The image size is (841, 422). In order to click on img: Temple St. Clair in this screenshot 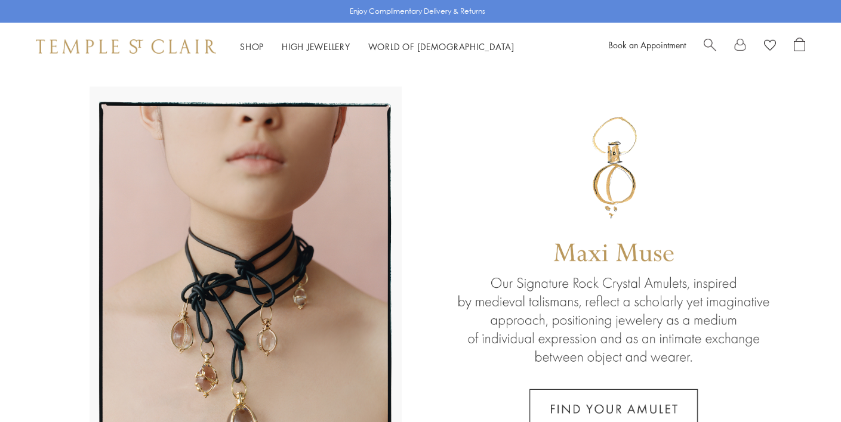, I will do `click(126, 47)`.